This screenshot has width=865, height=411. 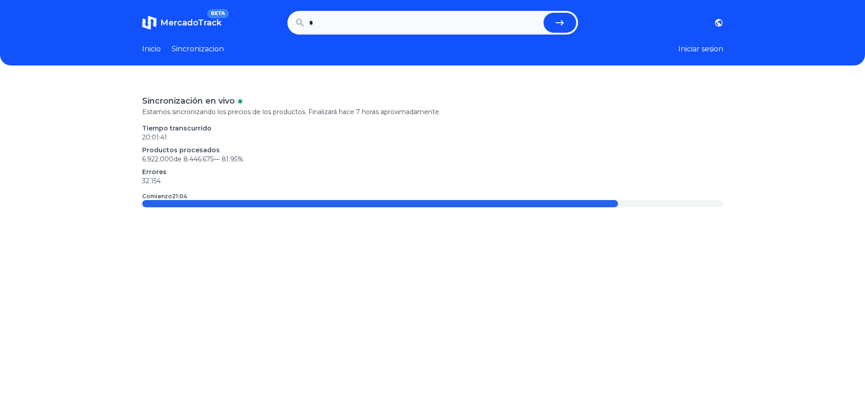 What do you see at coordinates (433, 172) in the screenshot?
I see `p: Errores` at bounding box center [433, 172].